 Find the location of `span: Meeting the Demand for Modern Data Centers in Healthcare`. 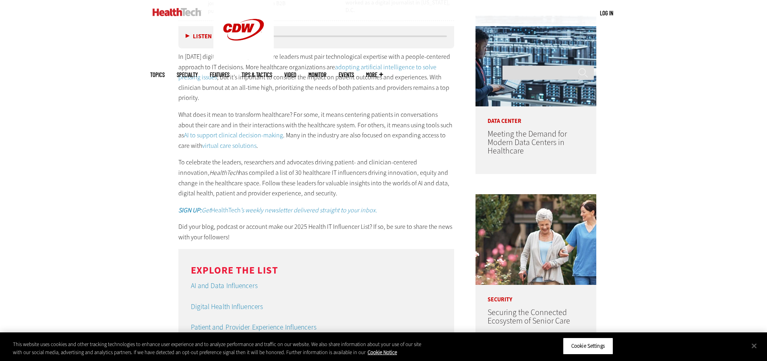

span: Meeting the Demand for Modern Data Centers in Healthcare is located at coordinates (527, 142).